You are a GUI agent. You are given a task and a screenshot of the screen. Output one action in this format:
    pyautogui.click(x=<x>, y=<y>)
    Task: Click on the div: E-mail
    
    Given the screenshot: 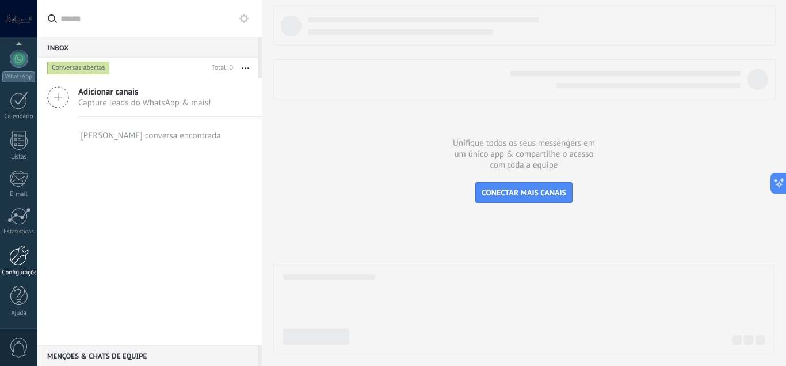 What is the action you would take?
    pyautogui.click(x=19, y=194)
    